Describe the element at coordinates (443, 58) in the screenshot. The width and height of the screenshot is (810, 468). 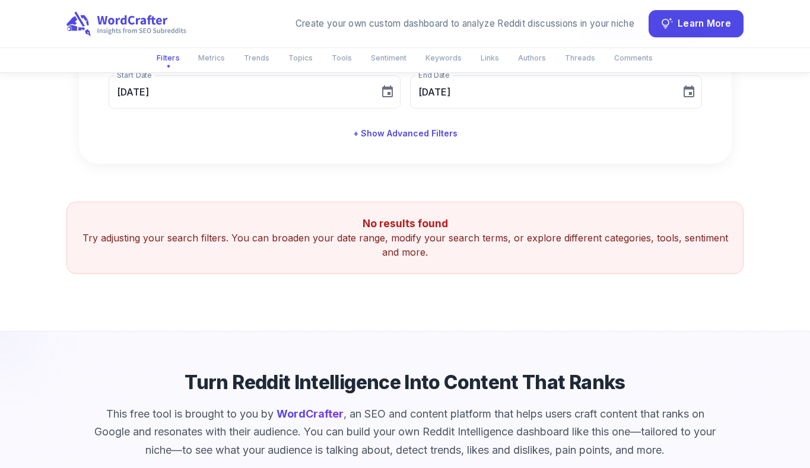
I see `button: Keywords` at that location.